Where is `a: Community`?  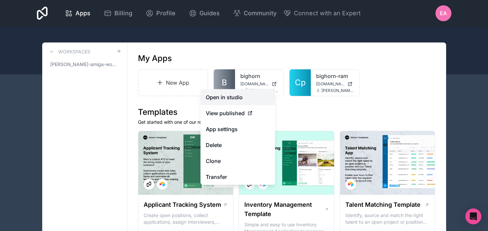 a: Community is located at coordinates (255, 13).